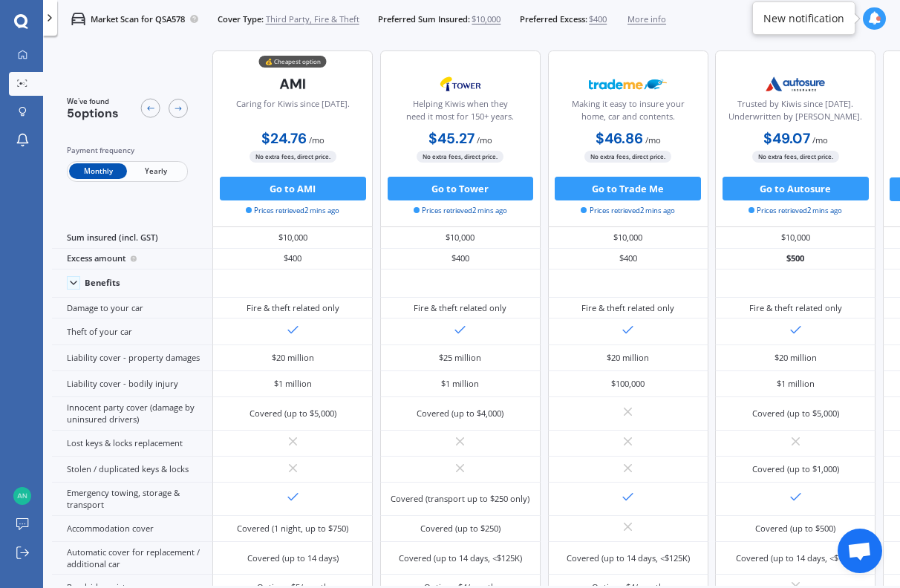 This screenshot has height=588, width=900. I want to click on div: Benefits, so click(103, 283).